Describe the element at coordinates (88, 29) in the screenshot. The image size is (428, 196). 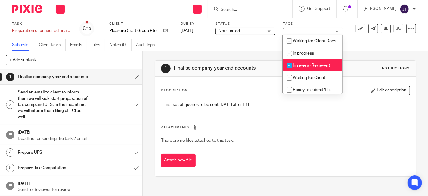
I see `small: /10` at that location.